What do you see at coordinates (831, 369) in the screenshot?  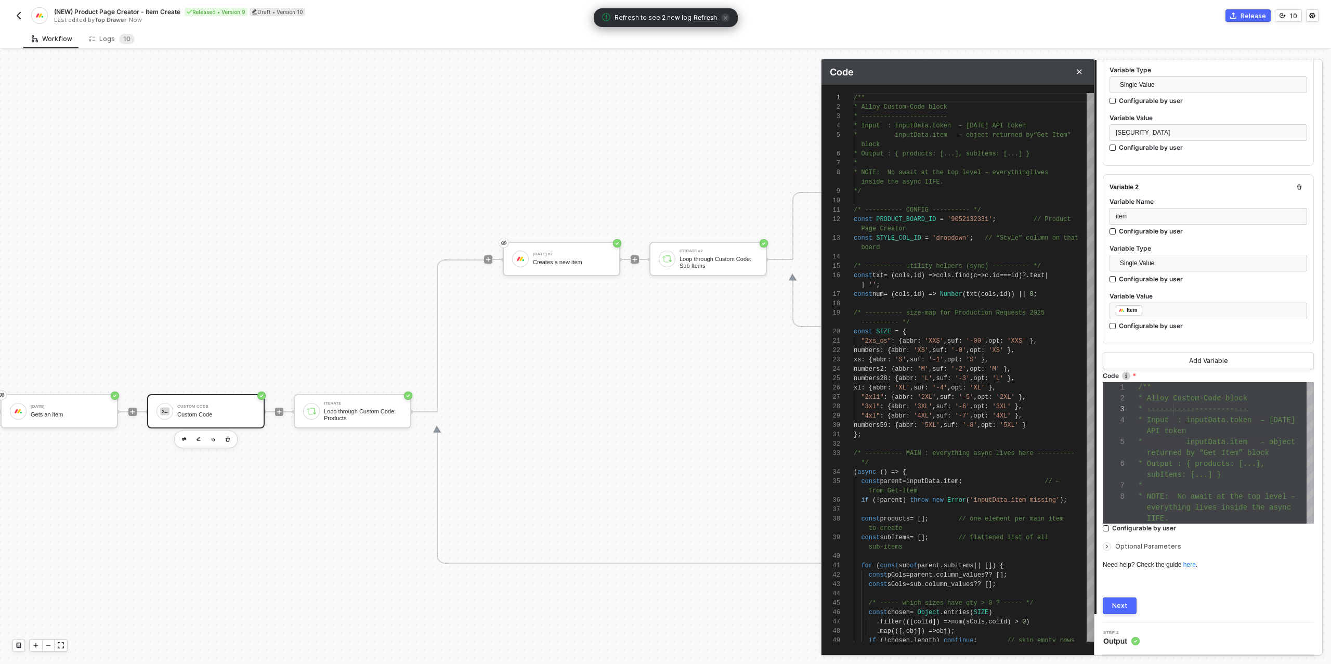 I see `div: 24` at bounding box center [831, 369].